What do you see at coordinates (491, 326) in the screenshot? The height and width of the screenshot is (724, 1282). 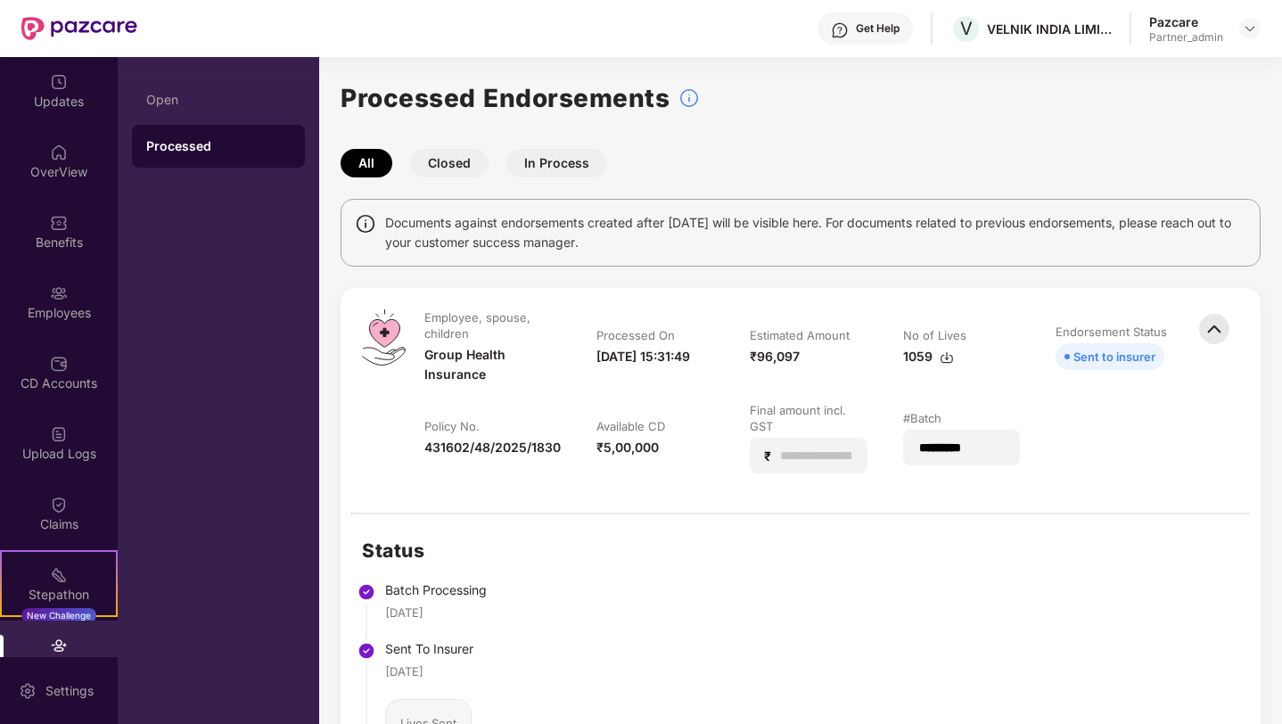 I see `div: Employee, spouse, children` at bounding box center [491, 326].